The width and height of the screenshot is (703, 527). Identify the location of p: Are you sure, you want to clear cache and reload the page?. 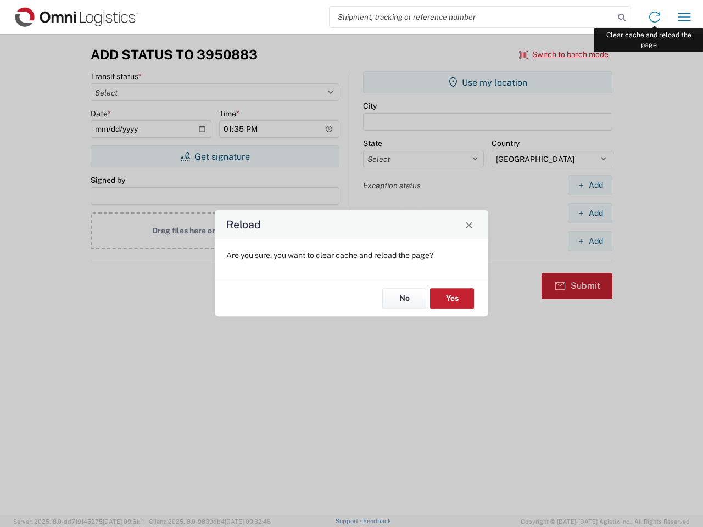
(351, 255).